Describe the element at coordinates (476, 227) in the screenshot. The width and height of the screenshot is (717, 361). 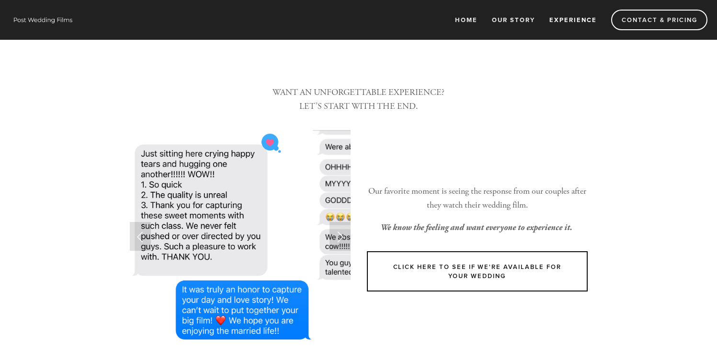
I see `em: We know the feeling and want everyone to experience it.` at that location.